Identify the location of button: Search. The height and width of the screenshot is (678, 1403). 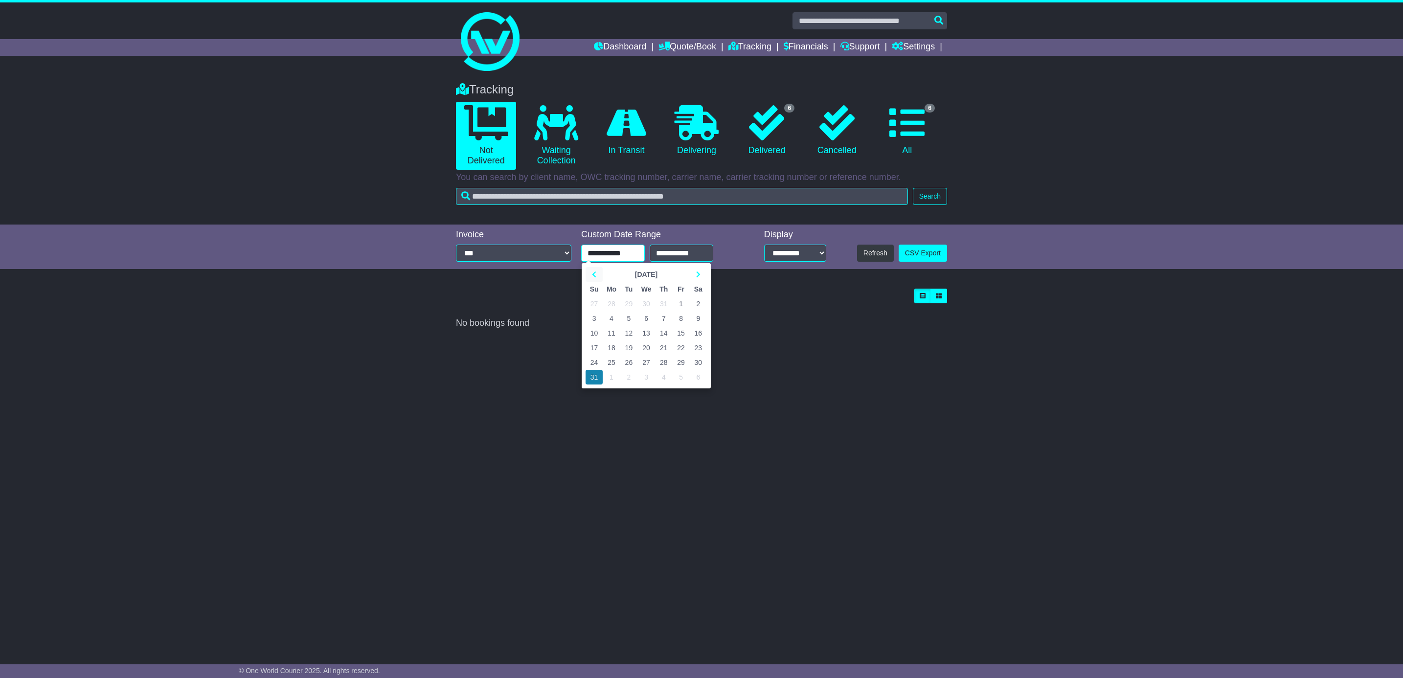
(930, 196).